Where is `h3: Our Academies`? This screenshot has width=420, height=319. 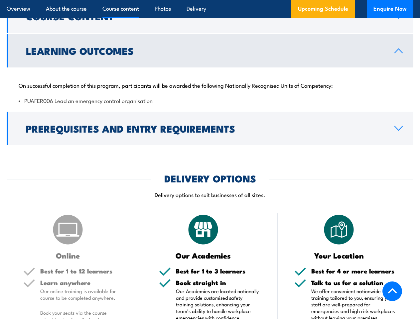
h3: Our Academies is located at coordinates (204, 255).